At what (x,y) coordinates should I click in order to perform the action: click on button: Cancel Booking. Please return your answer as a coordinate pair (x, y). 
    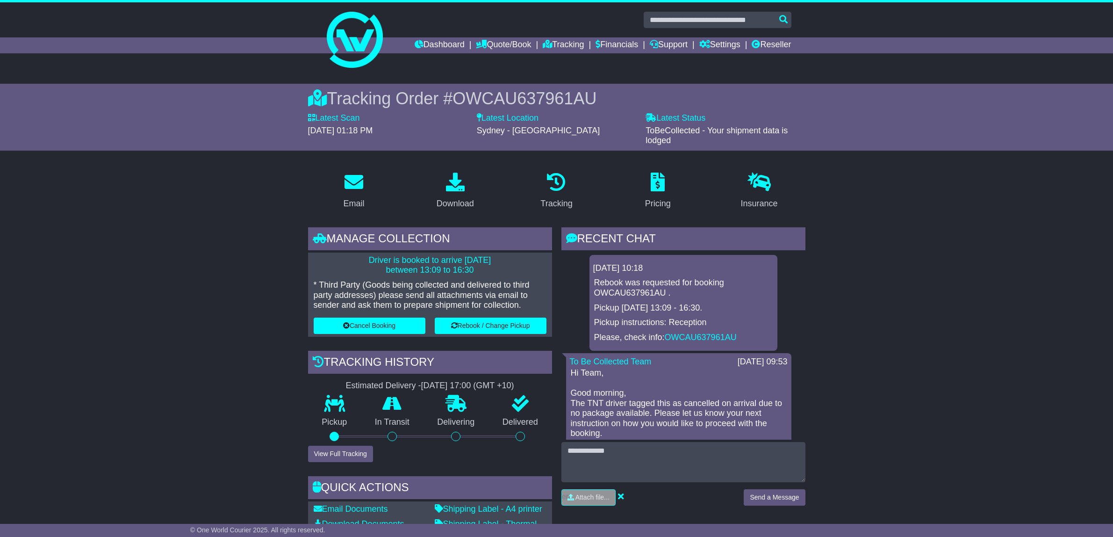
    Looking at the image, I should click on (369, 325).